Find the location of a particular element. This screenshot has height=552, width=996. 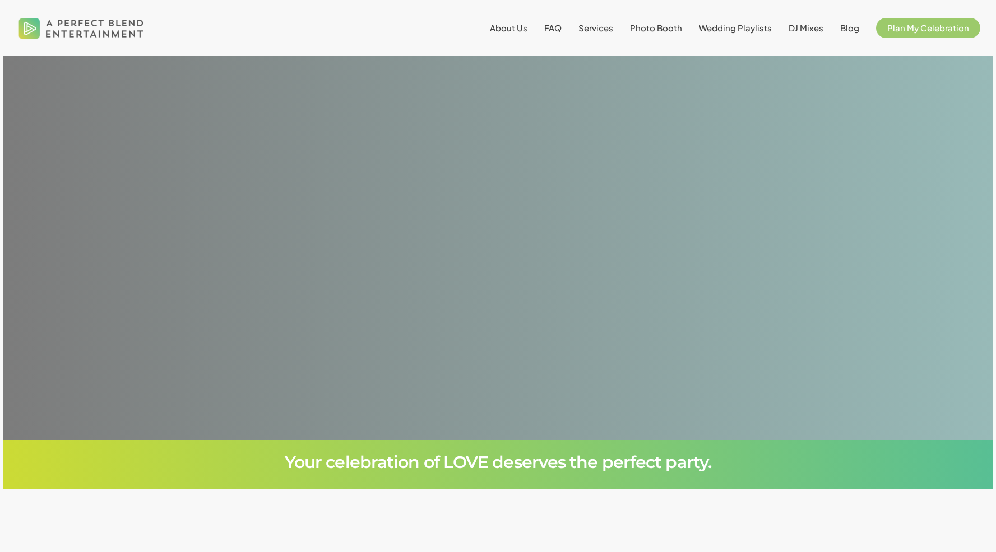

a: Blog is located at coordinates (849, 28).